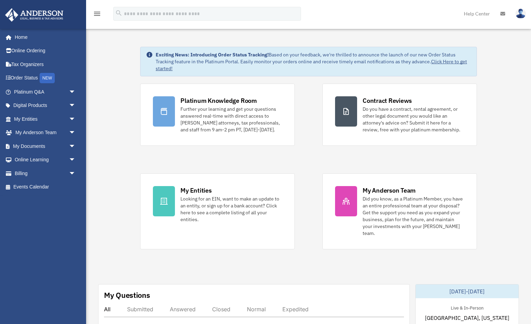 This screenshot has width=531, height=324. What do you see at coordinates (311, 65) in the screenshot?
I see `a: Click Here to get started!` at bounding box center [311, 65].